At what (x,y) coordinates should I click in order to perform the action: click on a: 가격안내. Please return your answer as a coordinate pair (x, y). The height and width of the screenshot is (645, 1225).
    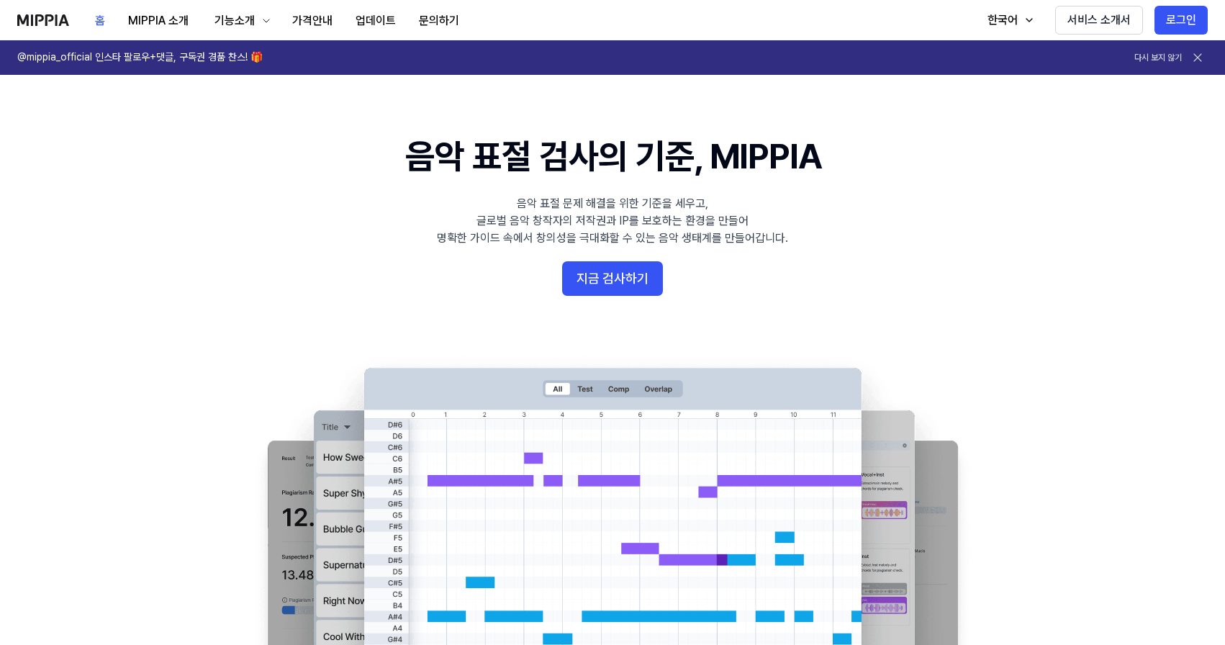
    Looking at the image, I should click on (312, 21).